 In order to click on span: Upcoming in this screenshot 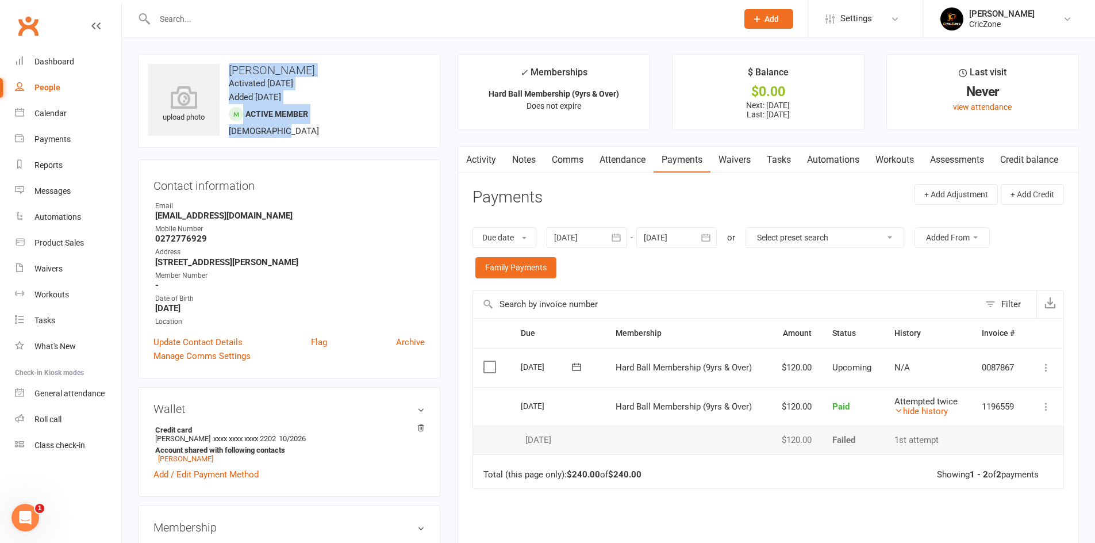, I will do `click(852, 367)`.